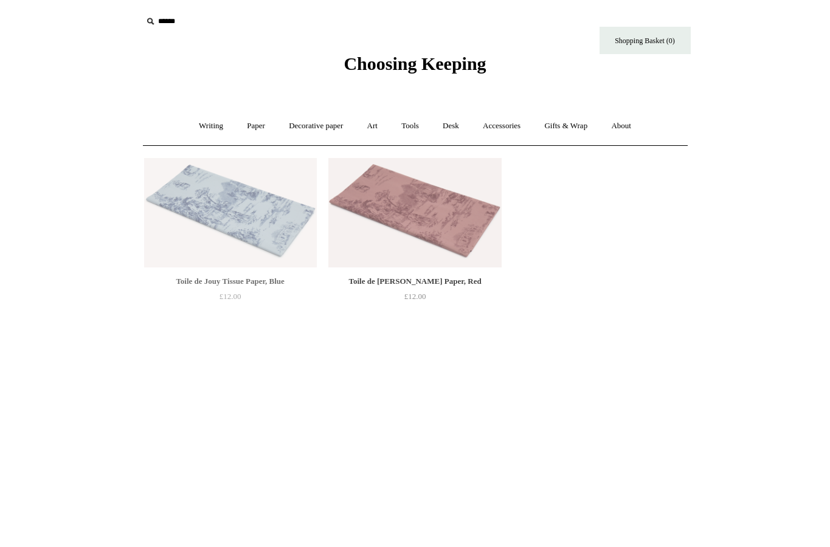 Image resolution: width=830 pixels, height=547 pixels. I want to click on a: Desk, so click(451, 126).